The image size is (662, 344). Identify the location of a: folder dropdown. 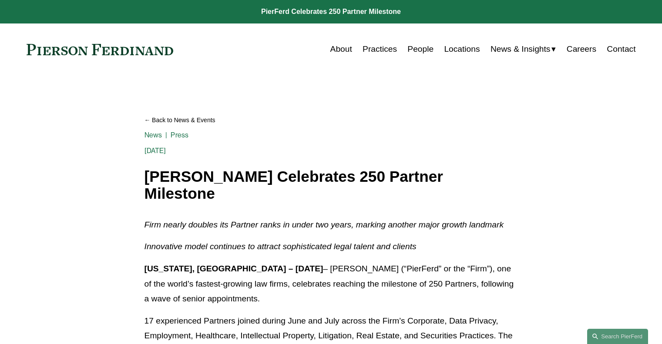
(523, 49).